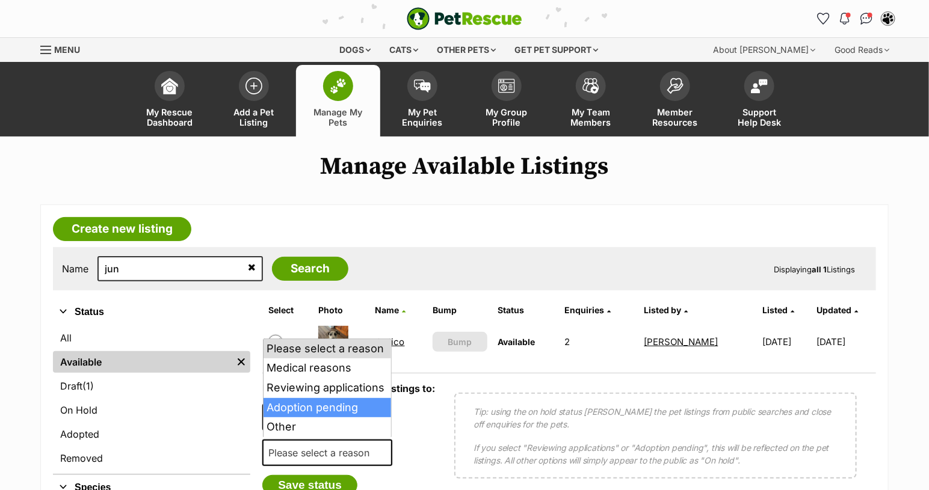 This screenshot has width=929, height=490. Describe the element at coordinates (862, 50) in the screenshot. I see `div: Good Reads` at that location.